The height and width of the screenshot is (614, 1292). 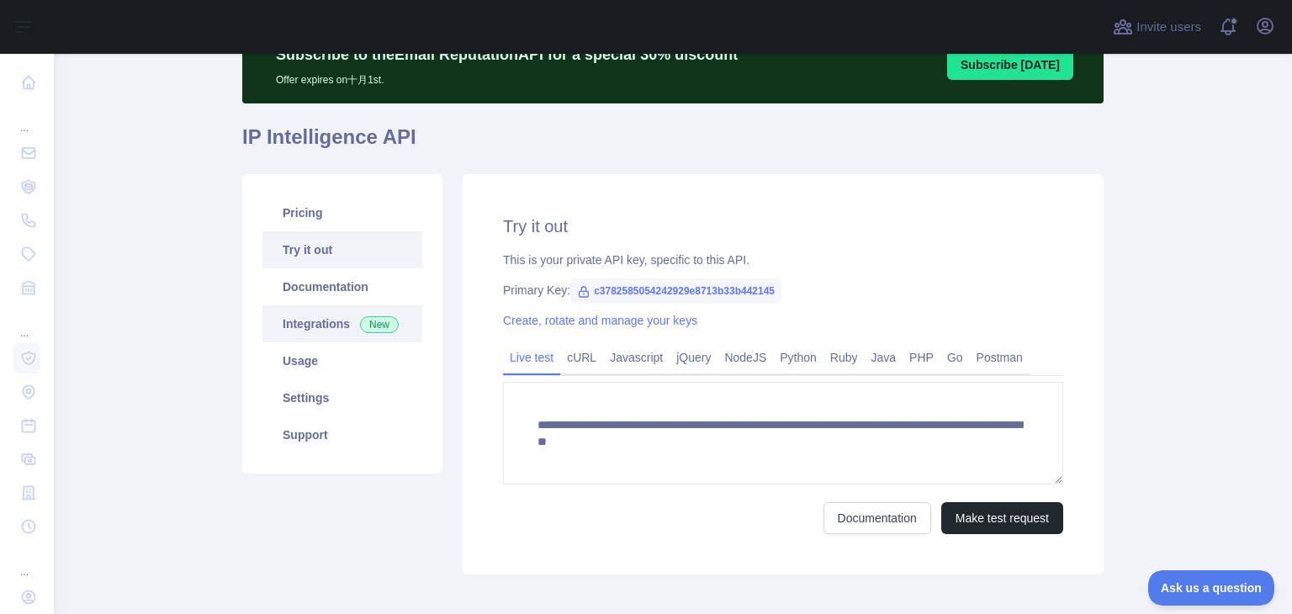 What do you see at coordinates (783, 226) in the screenshot?
I see `h2: Try it out` at bounding box center [783, 226].